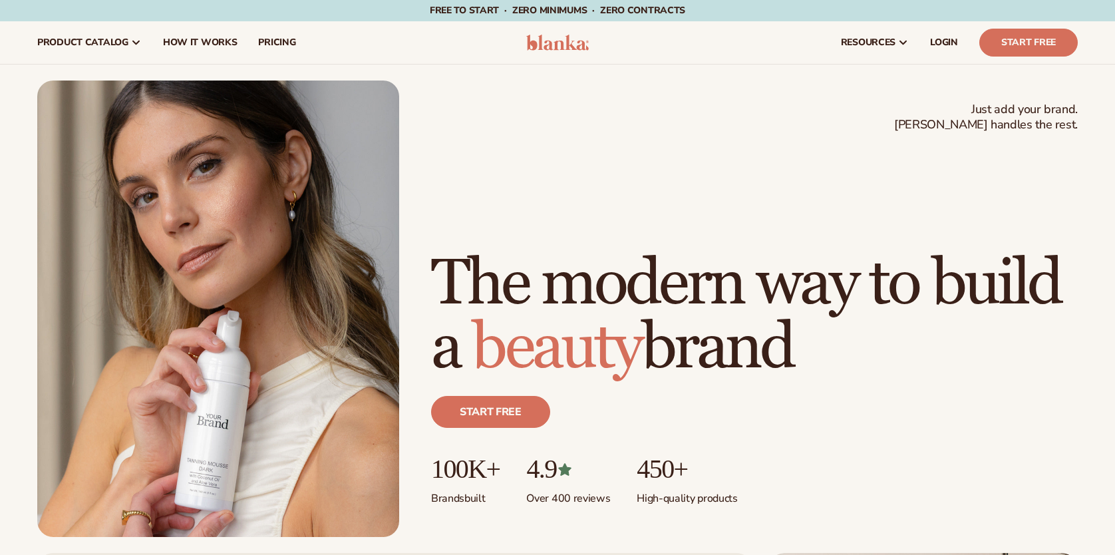 Image resolution: width=1115 pixels, height=555 pixels. Describe the element at coordinates (686, 494) in the screenshot. I see `p: High-quality products` at that location.